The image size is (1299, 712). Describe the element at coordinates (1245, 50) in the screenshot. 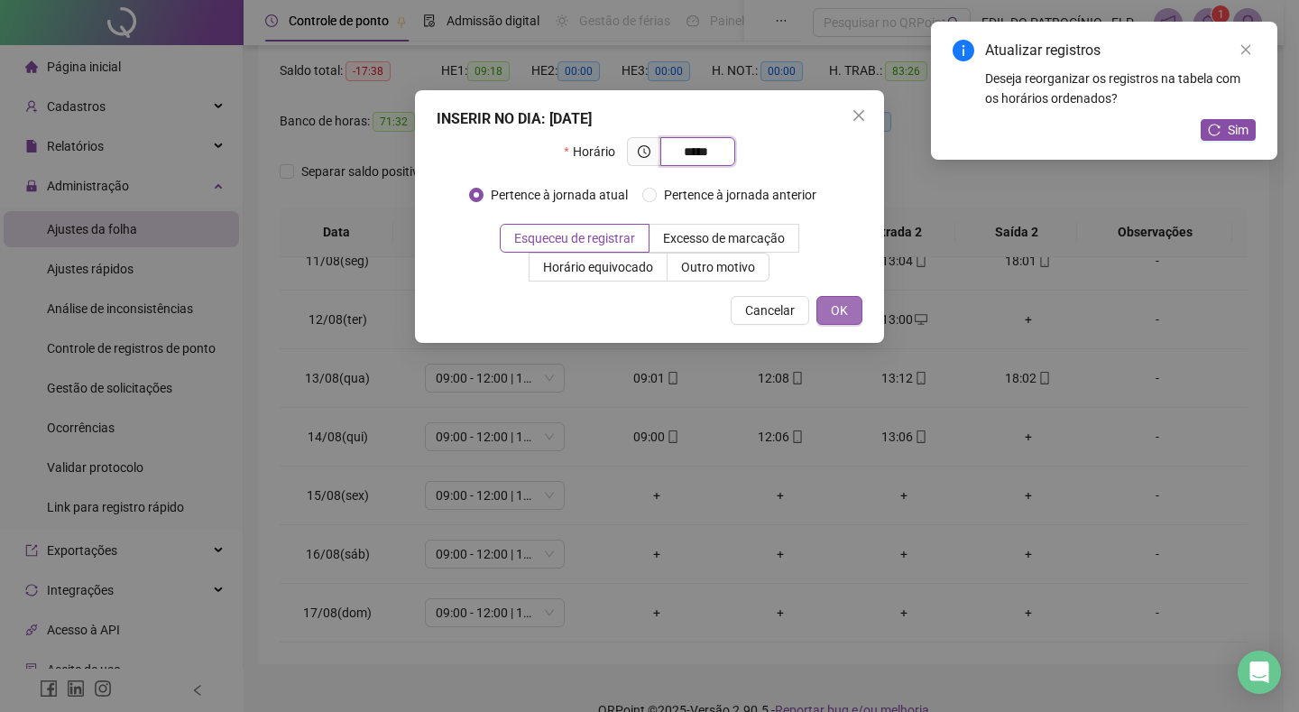

I see `a: Close` at that location.